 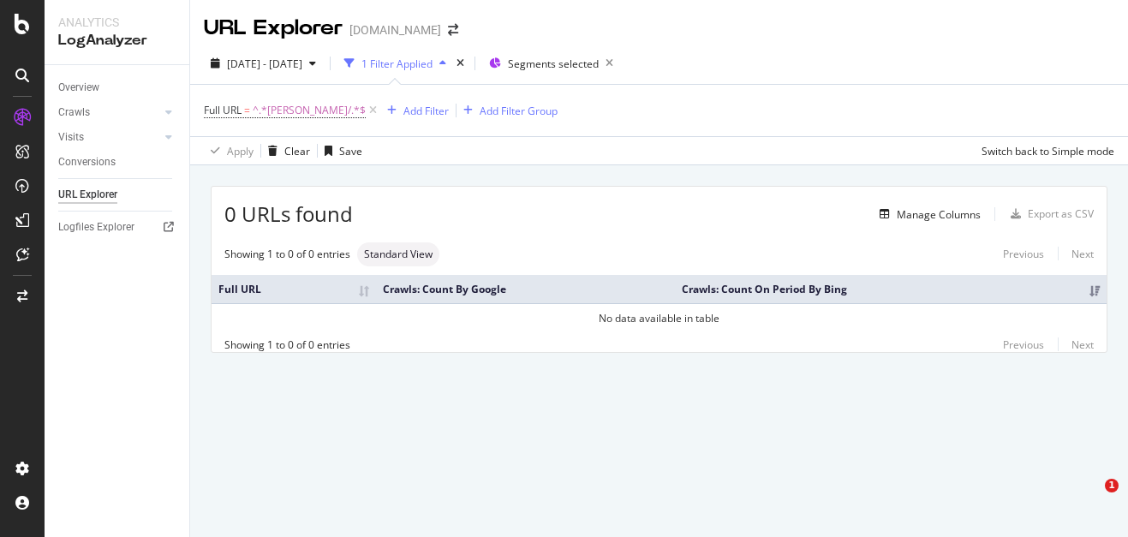 What do you see at coordinates (1060, 213) in the screenshot?
I see `div: Export as CSV` at bounding box center [1060, 213].